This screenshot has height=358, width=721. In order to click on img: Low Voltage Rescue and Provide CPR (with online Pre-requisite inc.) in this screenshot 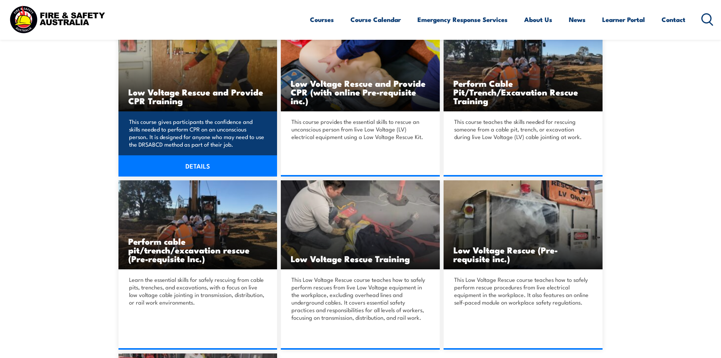, I will do `click(360, 67)`.